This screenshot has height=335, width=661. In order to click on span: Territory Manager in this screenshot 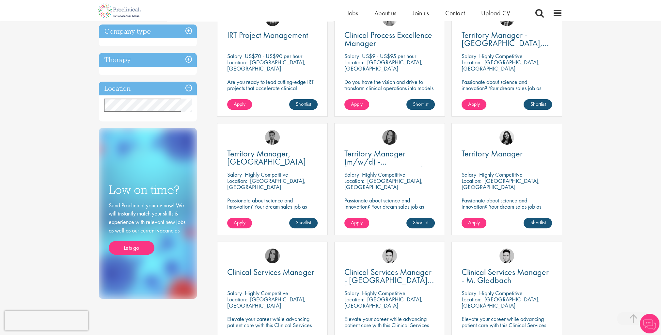, I will do `click(492, 153)`.